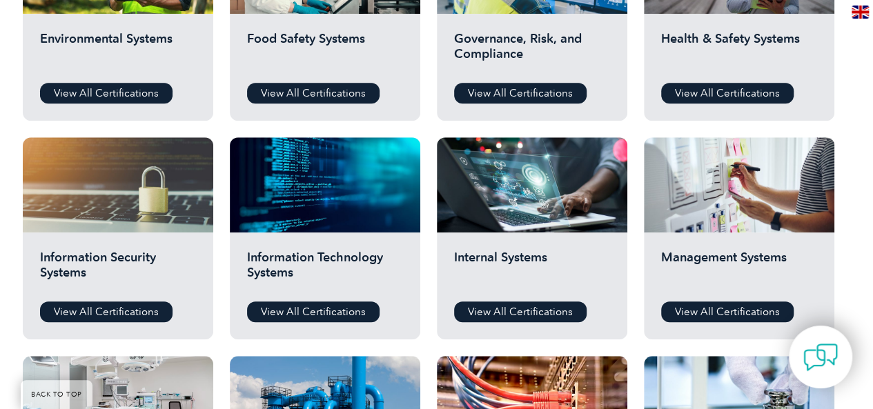 The image size is (873, 409). What do you see at coordinates (57, 395) in the screenshot?
I see `a: BACK TO TOP` at bounding box center [57, 395].